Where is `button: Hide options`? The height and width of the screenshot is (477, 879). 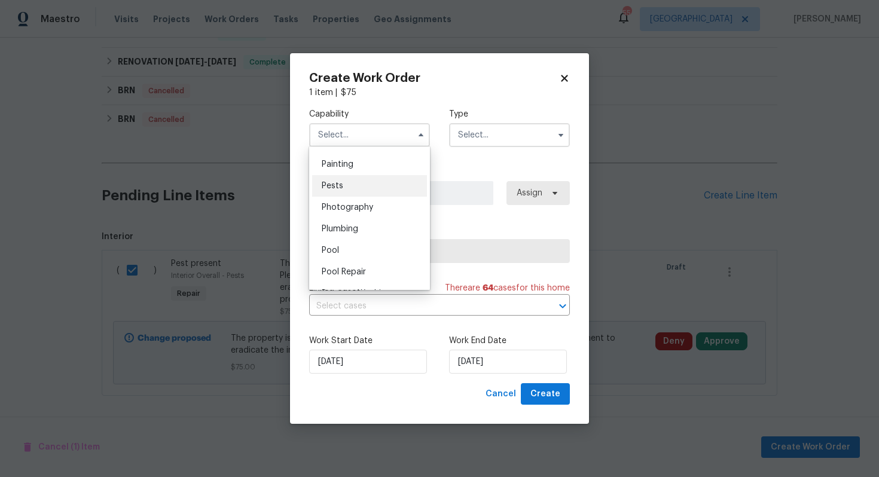
button: Hide options is located at coordinates (421, 135).